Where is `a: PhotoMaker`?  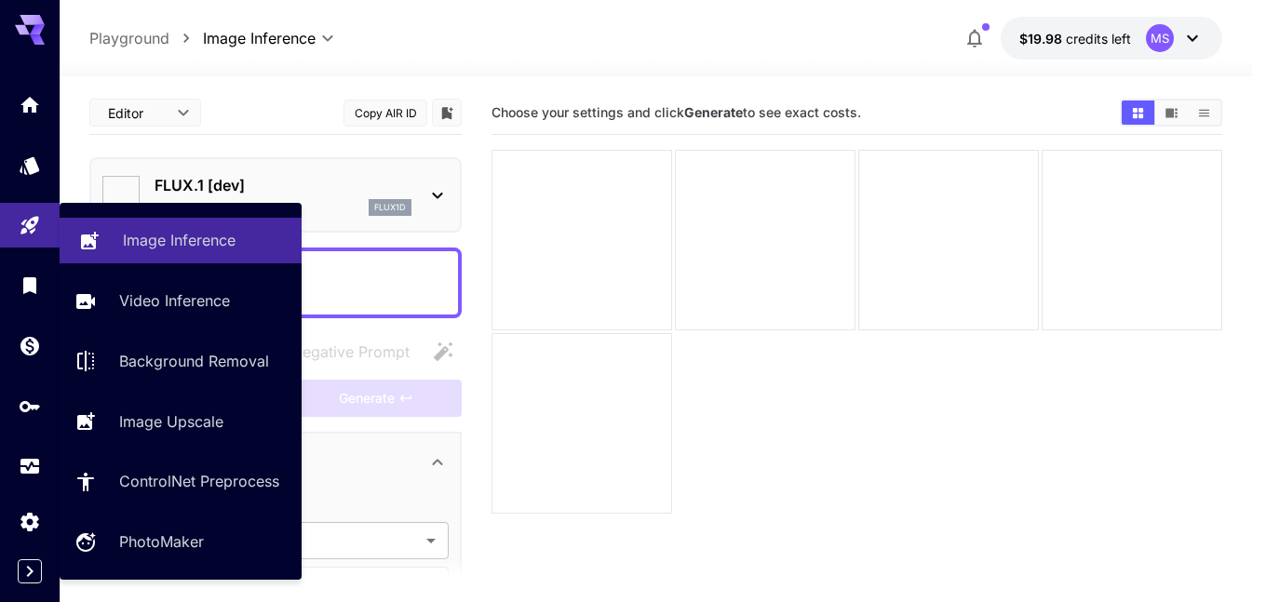
a: PhotoMaker is located at coordinates (181, 542).